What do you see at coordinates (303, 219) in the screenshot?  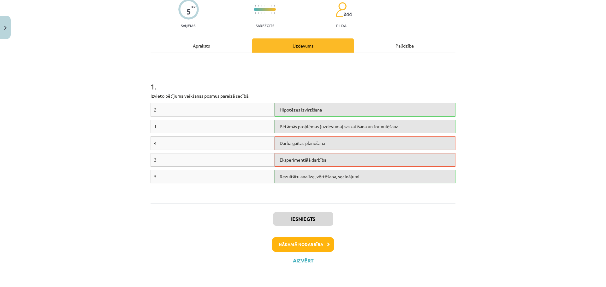 I see `button: Iesniegts` at bounding box center [303, 219].